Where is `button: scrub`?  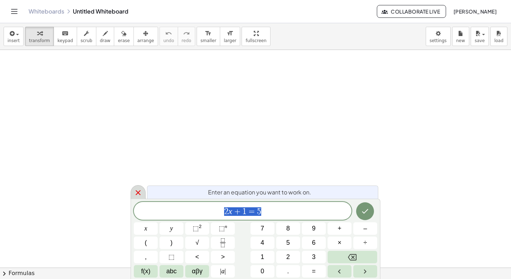 button: scrub is located at coordinates (86, 36).